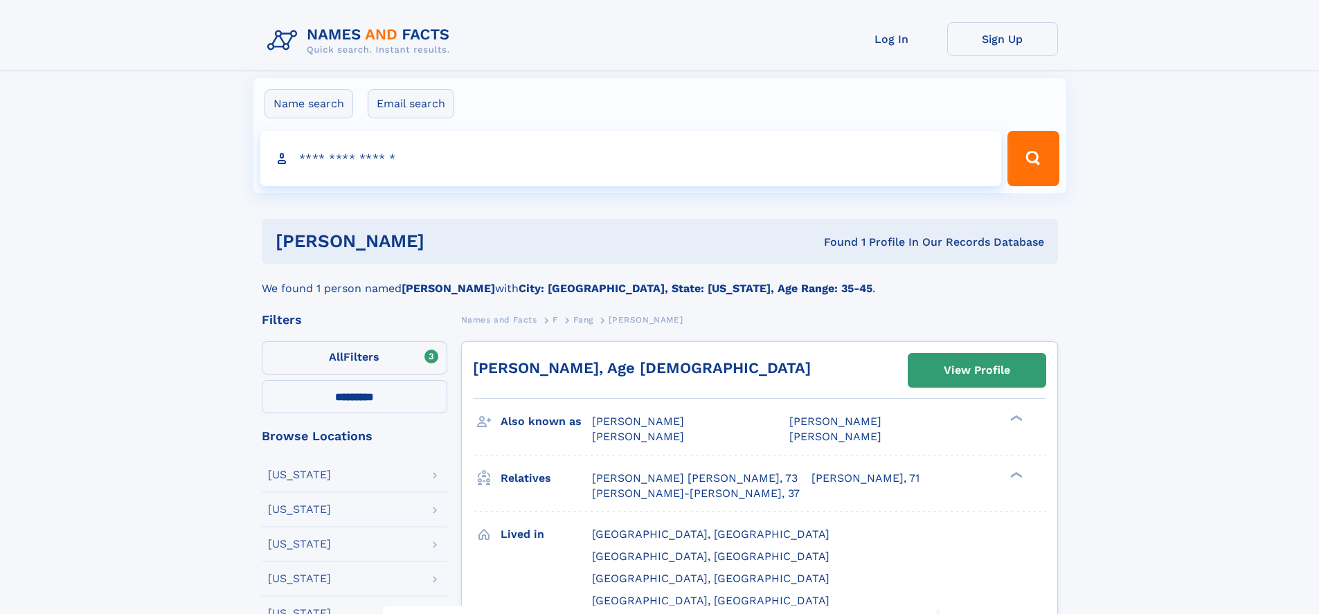 The width and height of the screenshot is (1319, 614). Describe the element at coordinates (546, 422) in the screenshot. I see `h3: Also known as` at that location.